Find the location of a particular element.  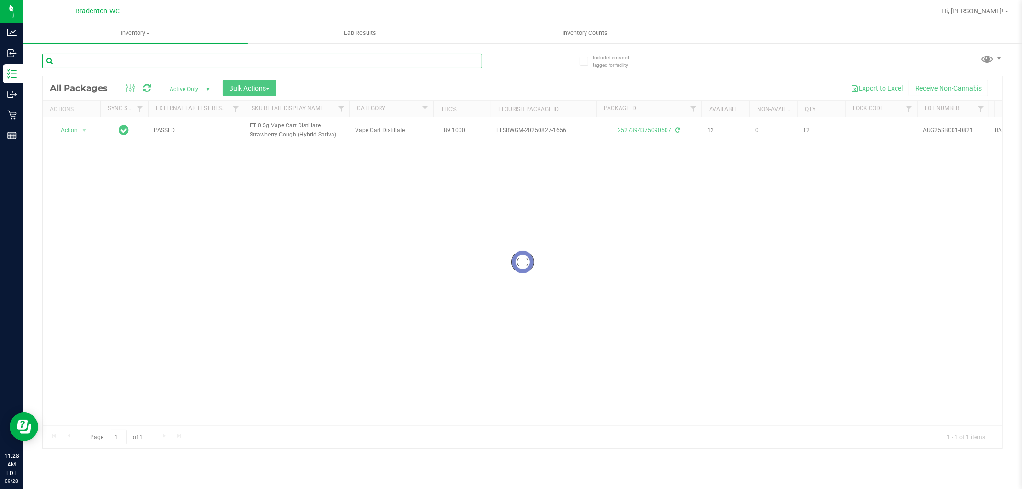

inline-svg: Retail is located at coordinates (12, 115).